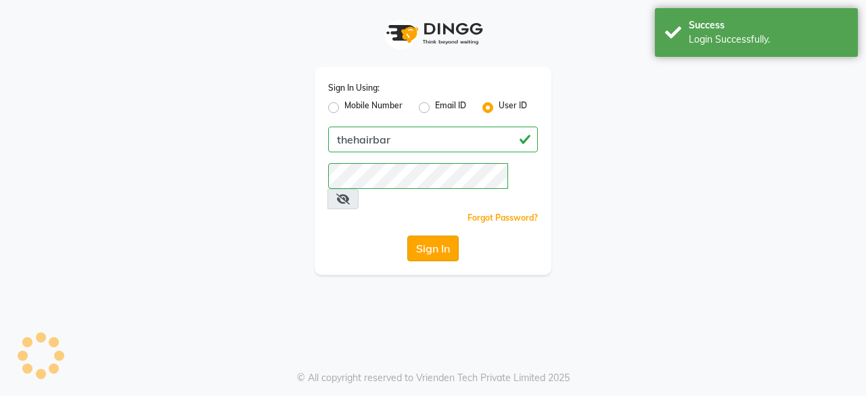 Image resolution: width=866 pixels, height=396 pixels. What do you see at coordinates (451, 108) in the screenshot?
I see `label: Email ID` at bounding box center [451, 108].